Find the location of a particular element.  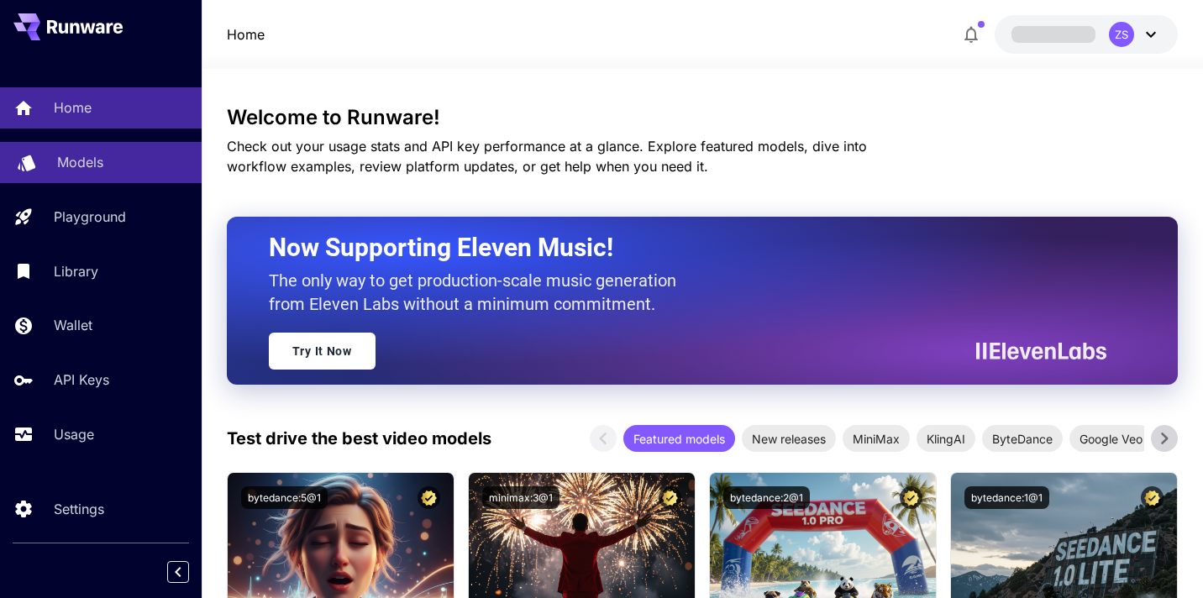

nav: breadcrumb is located at coordinates (245, 34).